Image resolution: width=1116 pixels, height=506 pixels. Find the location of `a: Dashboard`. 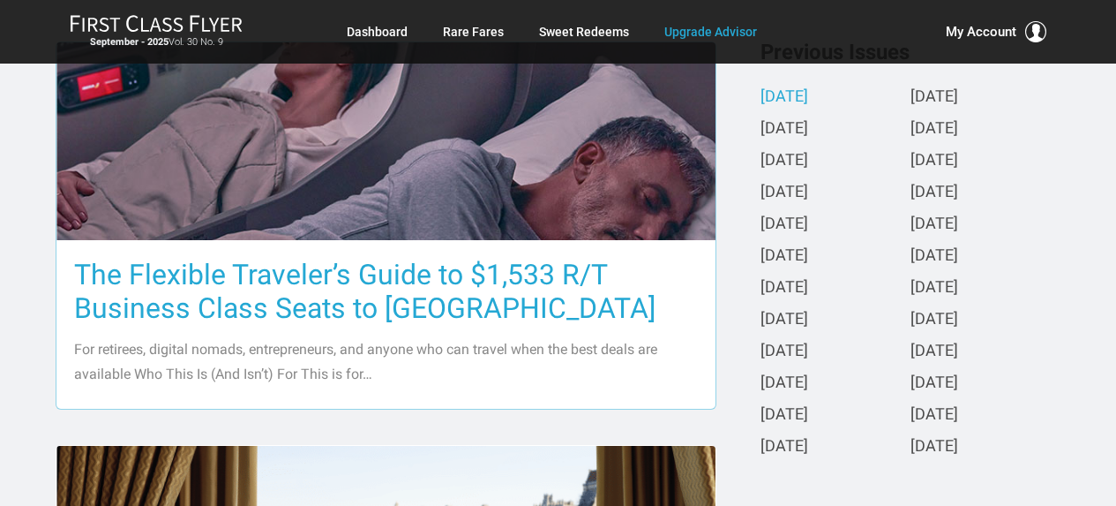

a: Dashboard is located at coordinates (377, 32).